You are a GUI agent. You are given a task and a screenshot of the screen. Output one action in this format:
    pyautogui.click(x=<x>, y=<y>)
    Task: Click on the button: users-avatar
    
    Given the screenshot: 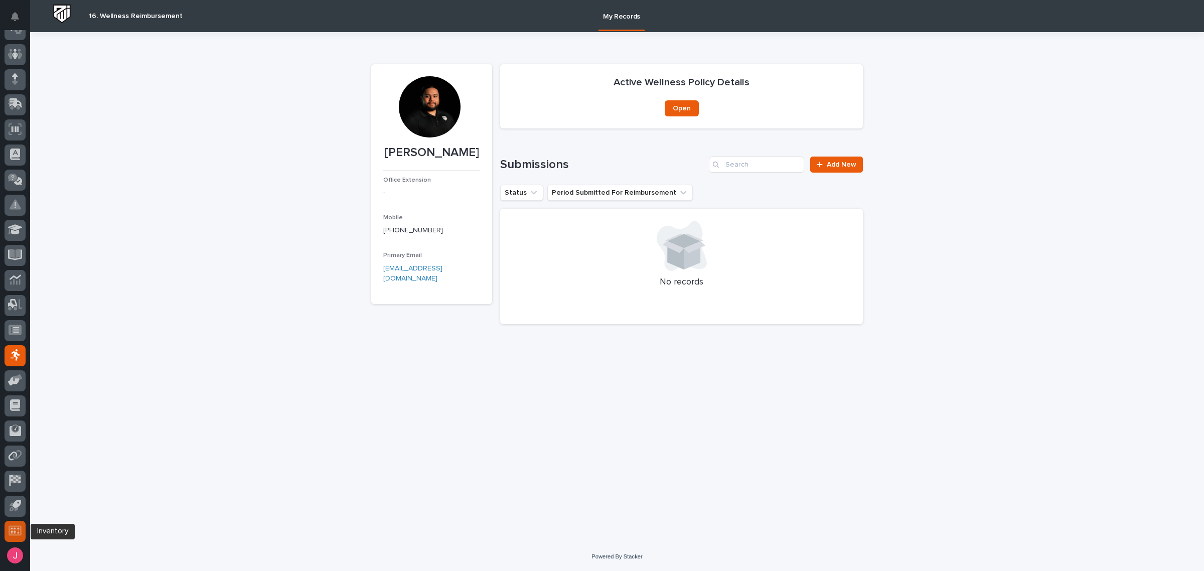 What is the action you would take?
    pyautogui.click(x=15, y=555)
    